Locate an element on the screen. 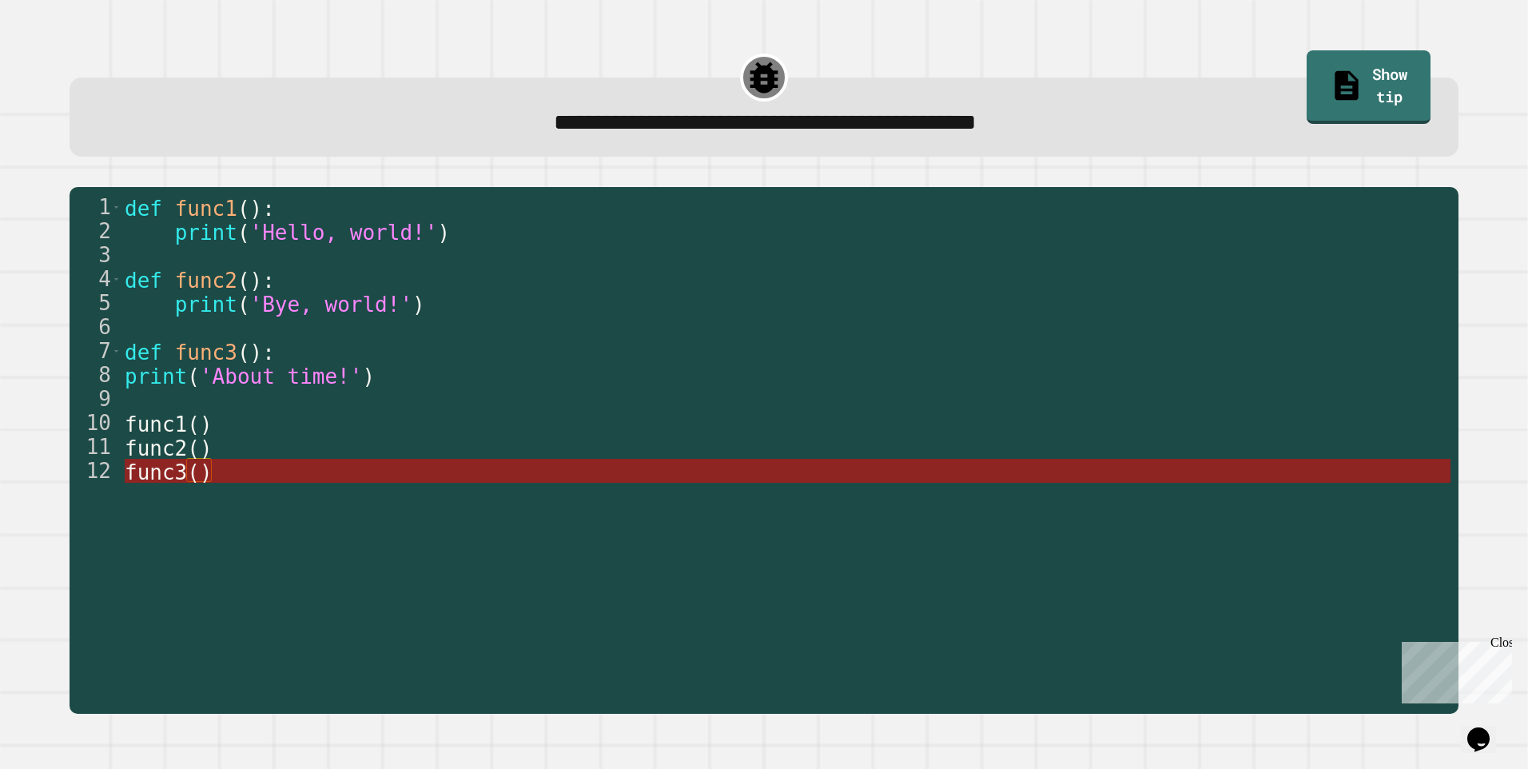 This screenshot has height=769, width=1528. span: Toggle code folding, rows 1 through 2 is located at coordinates (116, 207).